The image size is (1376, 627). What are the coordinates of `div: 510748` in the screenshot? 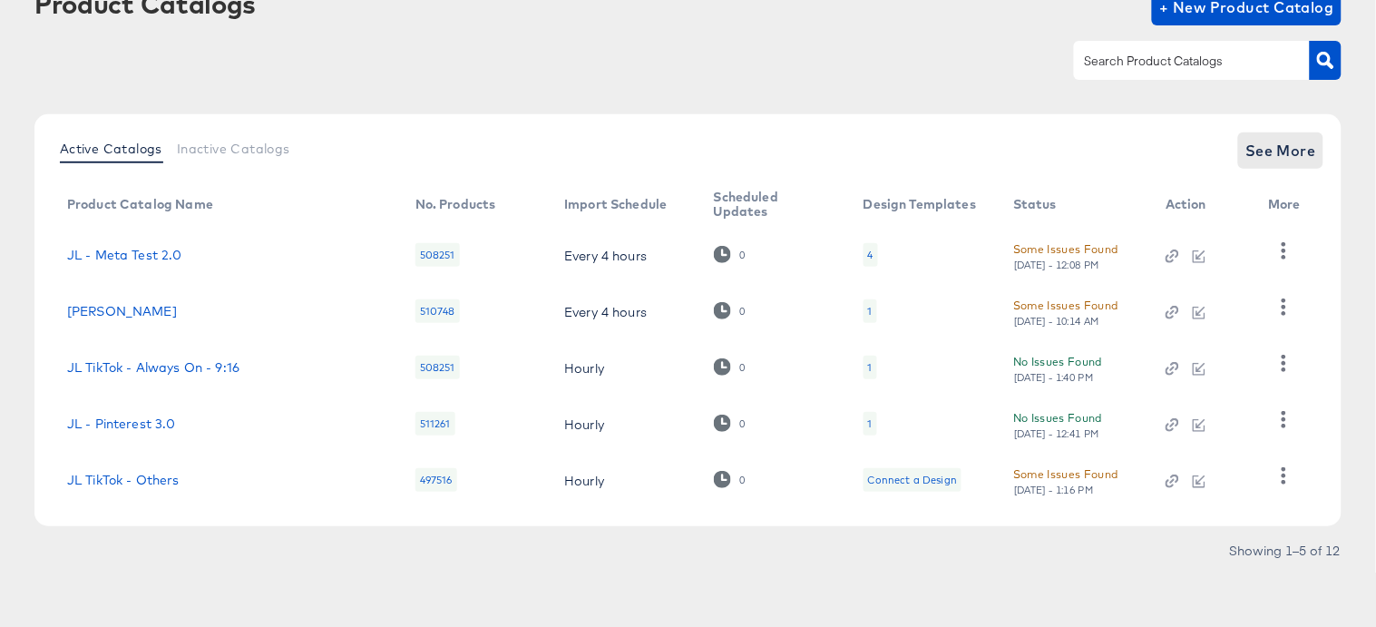 It's located at (437, 311).